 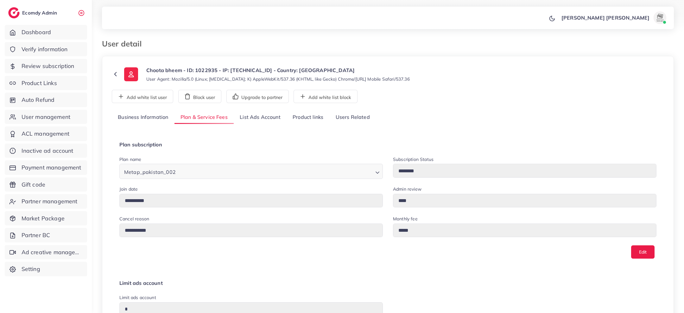 I want to click on span: Partner management, so click(x=49, y=202).